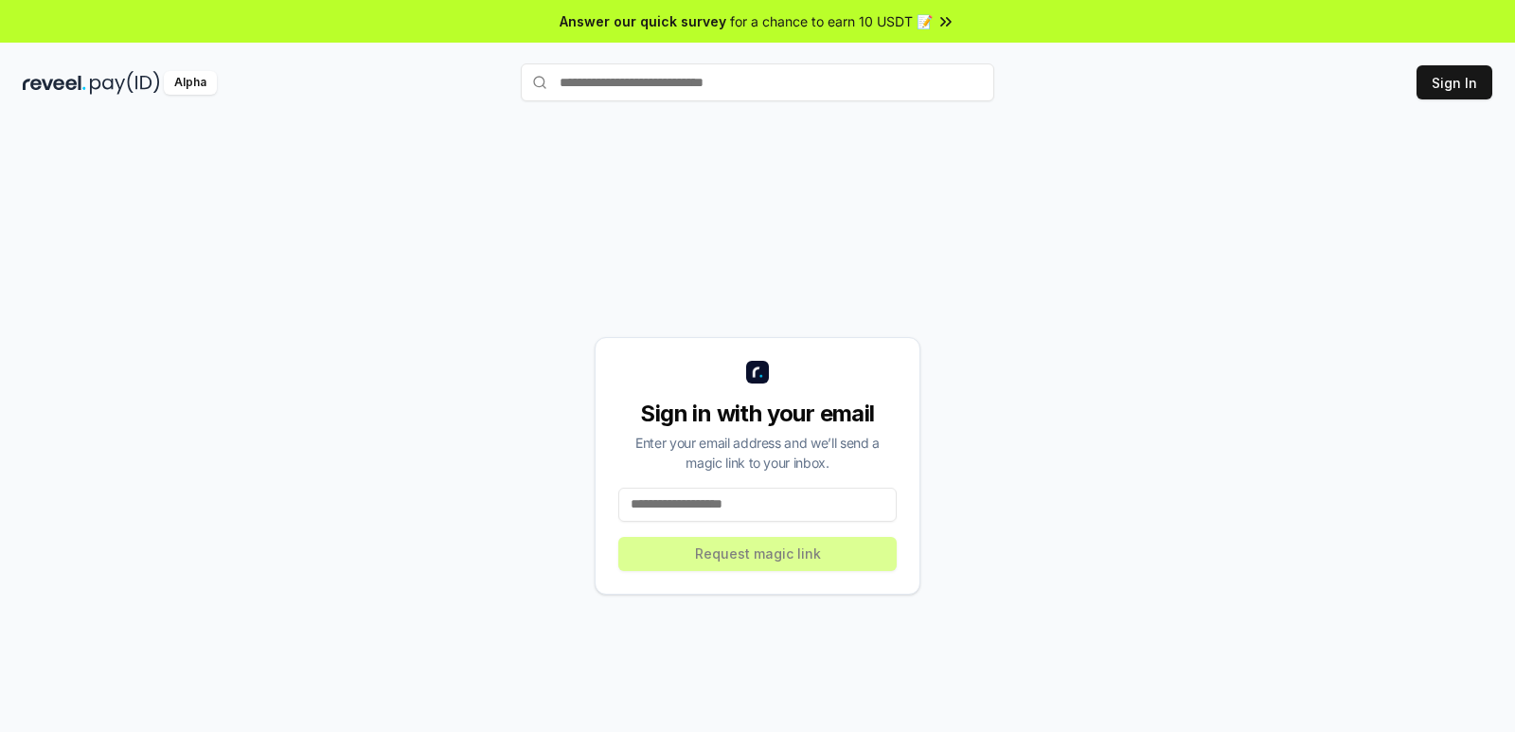  What do you see at coordinates (758, 372) in the screenshot?
I see `img: logo_small` at bounding box center [758, 372].